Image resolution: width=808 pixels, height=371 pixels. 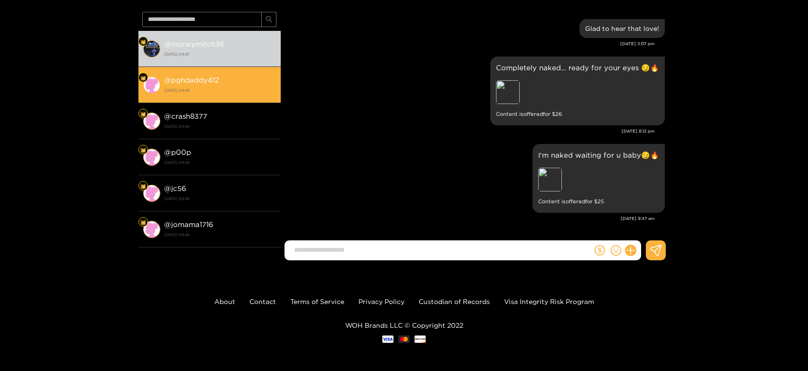 I want to click on a: Custodian of Records, so click(x=454, y=301).